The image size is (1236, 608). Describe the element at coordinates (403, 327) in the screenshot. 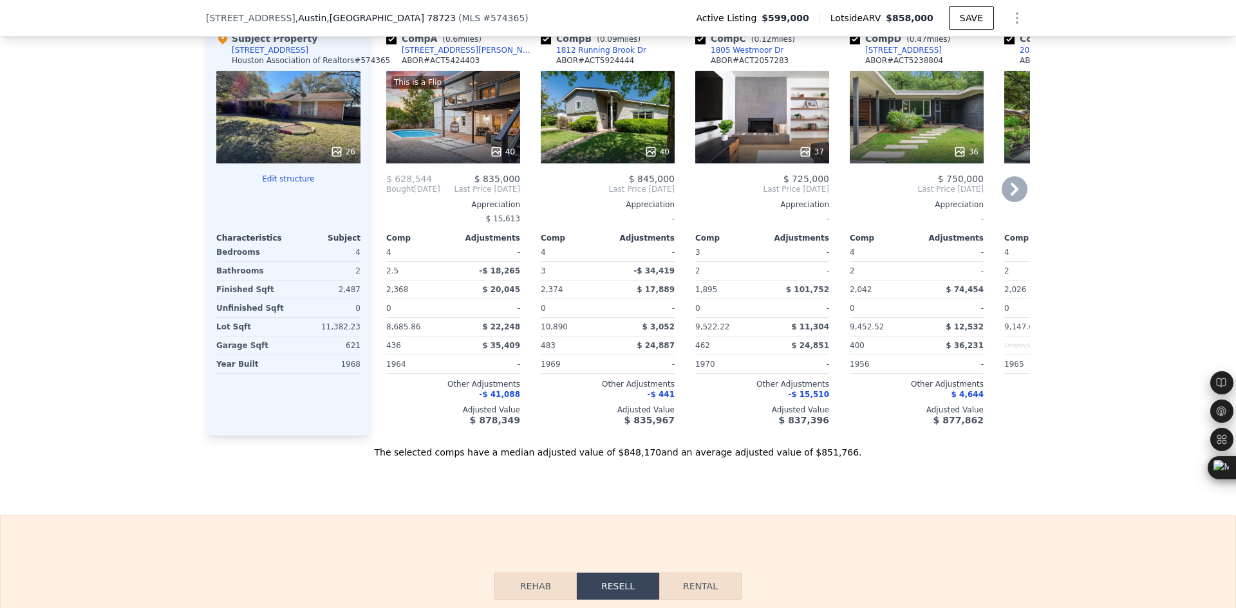

I see `span: 8,685.86` at that location.